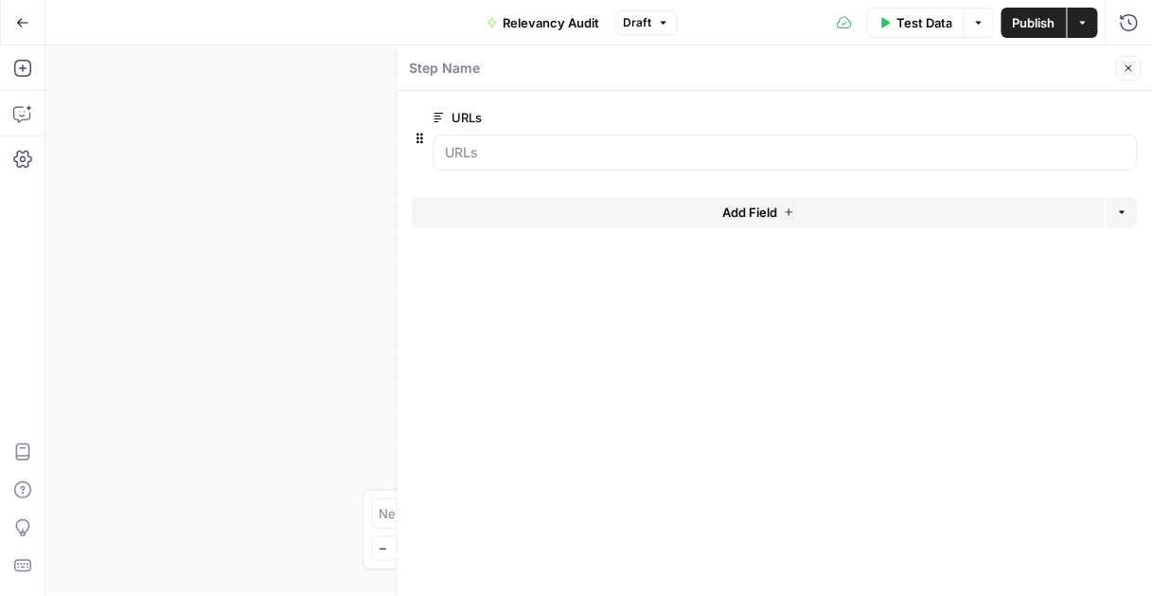  What do you see at coordinates (543, 23) in the screenshot?
I see `button: Relevancy Audit` at bounding box center [543, 23].